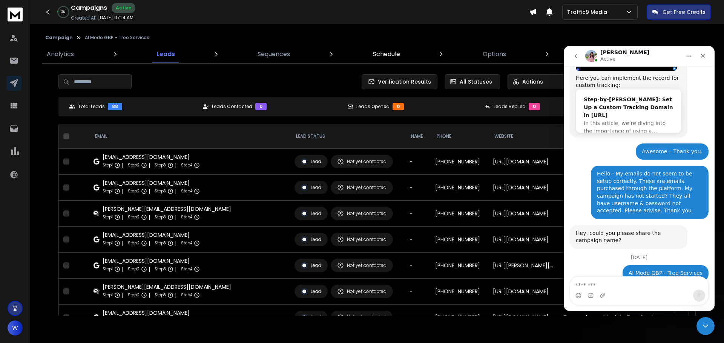 The height and width of the screenshot is (343, 724). Describe the element at coordinates (347, 136) in the screenshot. I see `th: LEAD STATUS` at that location.